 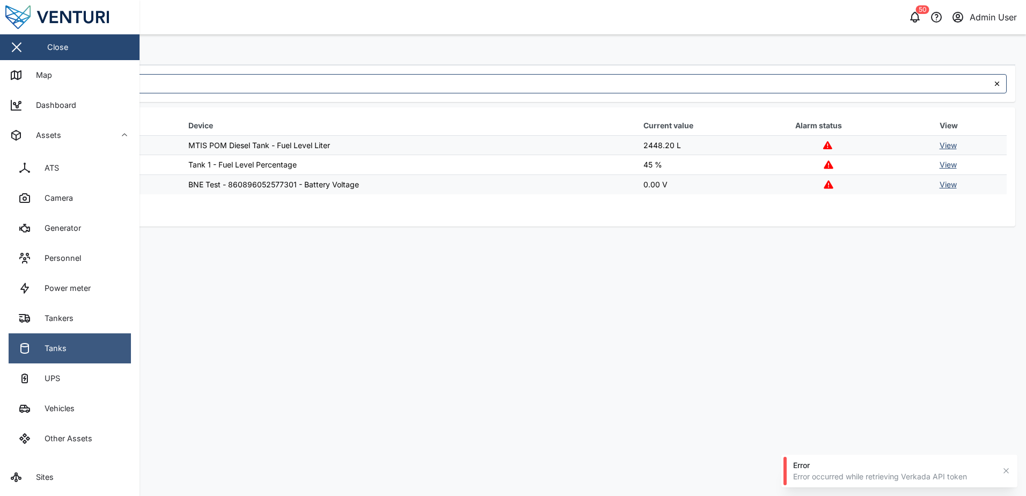 I want to click on a: Other Assets, so click(x=70, y=438).